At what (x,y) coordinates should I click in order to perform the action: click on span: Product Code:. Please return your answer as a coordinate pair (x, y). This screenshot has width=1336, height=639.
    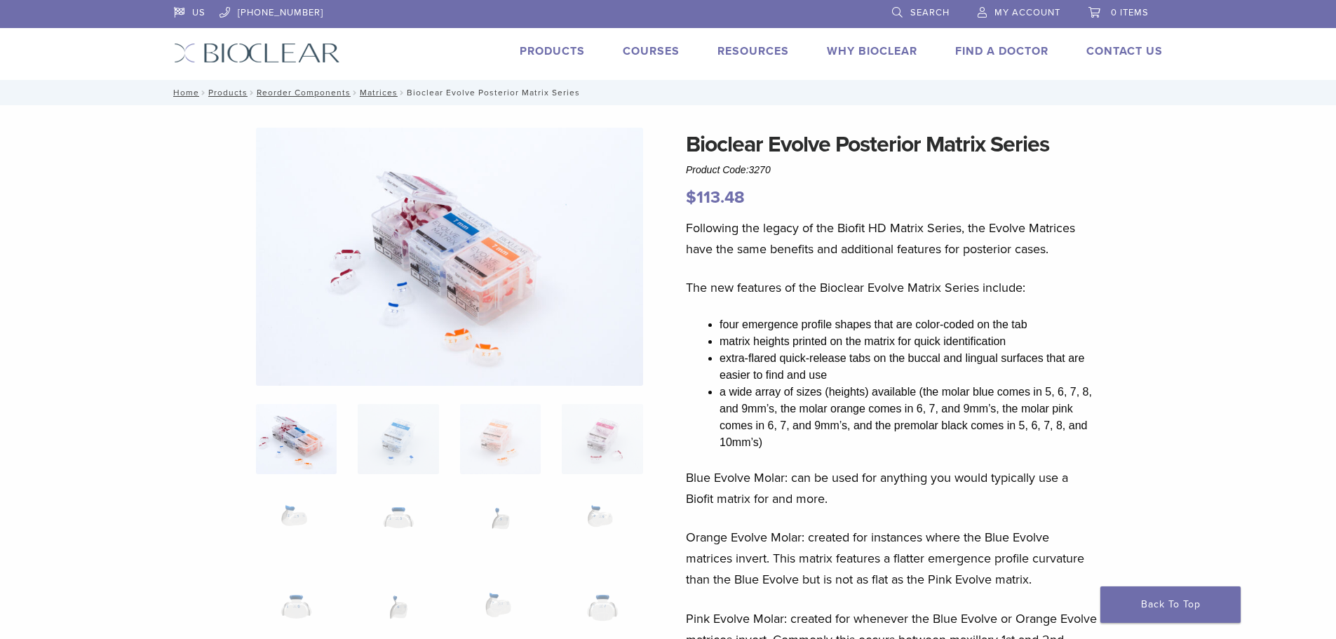
    Looking at the image, I should click on (728, 170).